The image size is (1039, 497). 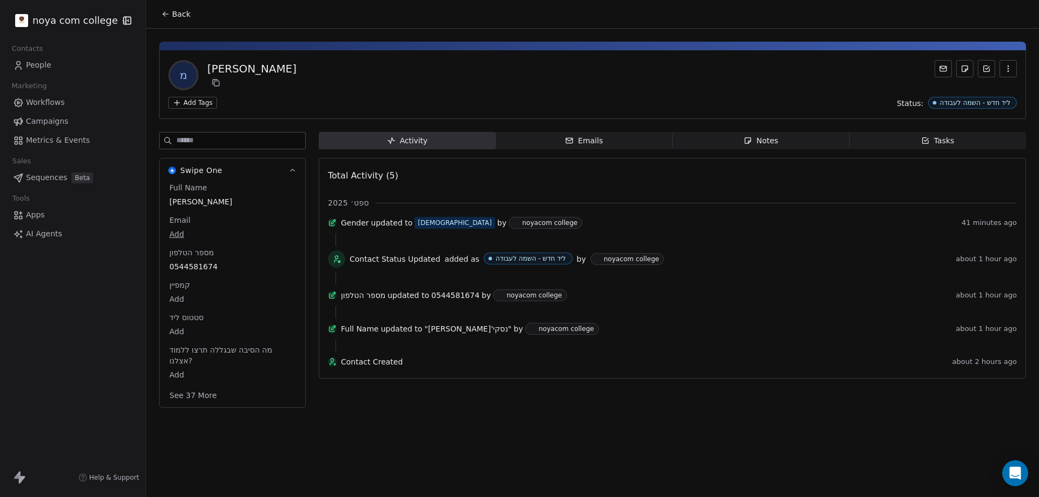 What do you see at coordinates (232, 355) in the screenshot?
I see `span: מה הסיבה שבגללה תרצו ללמוד אצלנו?` at bounding box center [232, 355].